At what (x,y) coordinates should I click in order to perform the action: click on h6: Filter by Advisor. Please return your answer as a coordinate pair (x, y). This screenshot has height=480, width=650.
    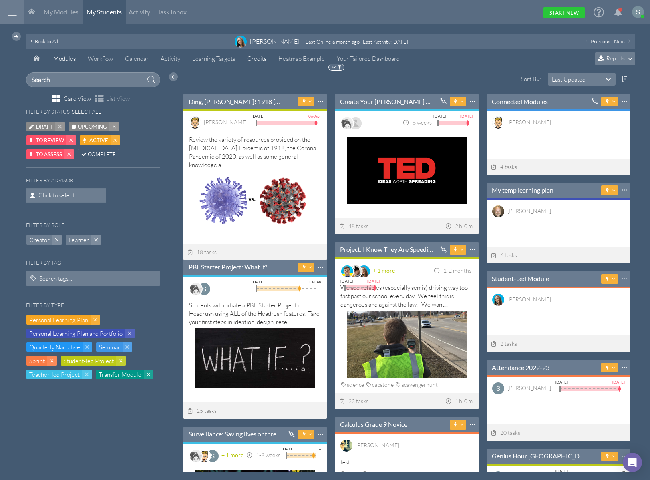
    Looking at the image, I should click on (50, 180).